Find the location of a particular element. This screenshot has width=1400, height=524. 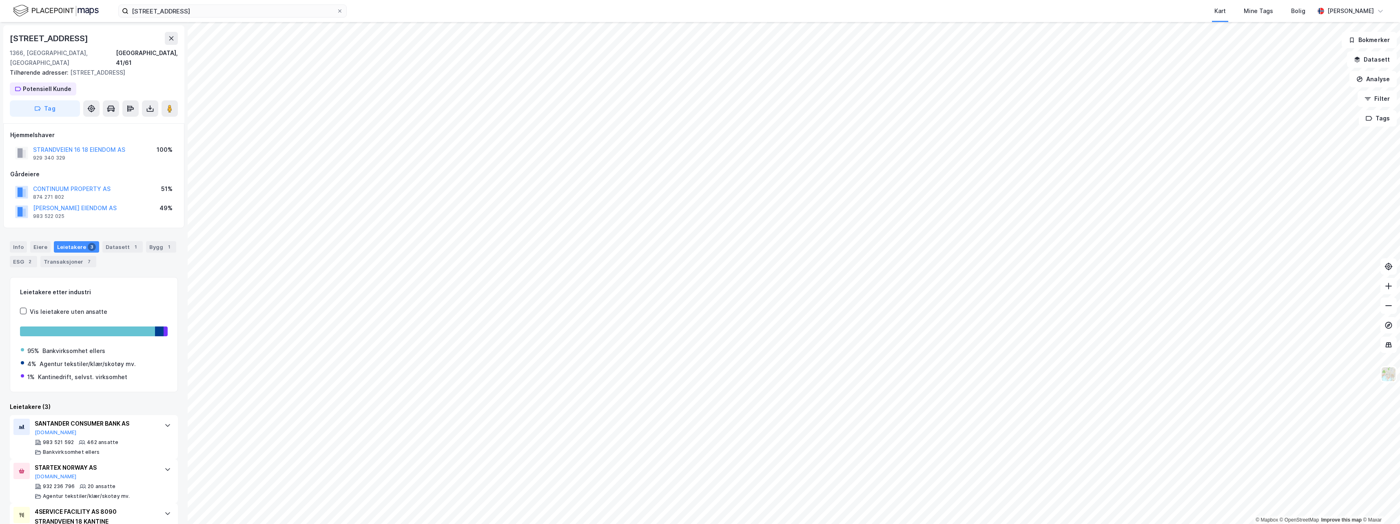

div: 100% is located at coordinates (164, 150).